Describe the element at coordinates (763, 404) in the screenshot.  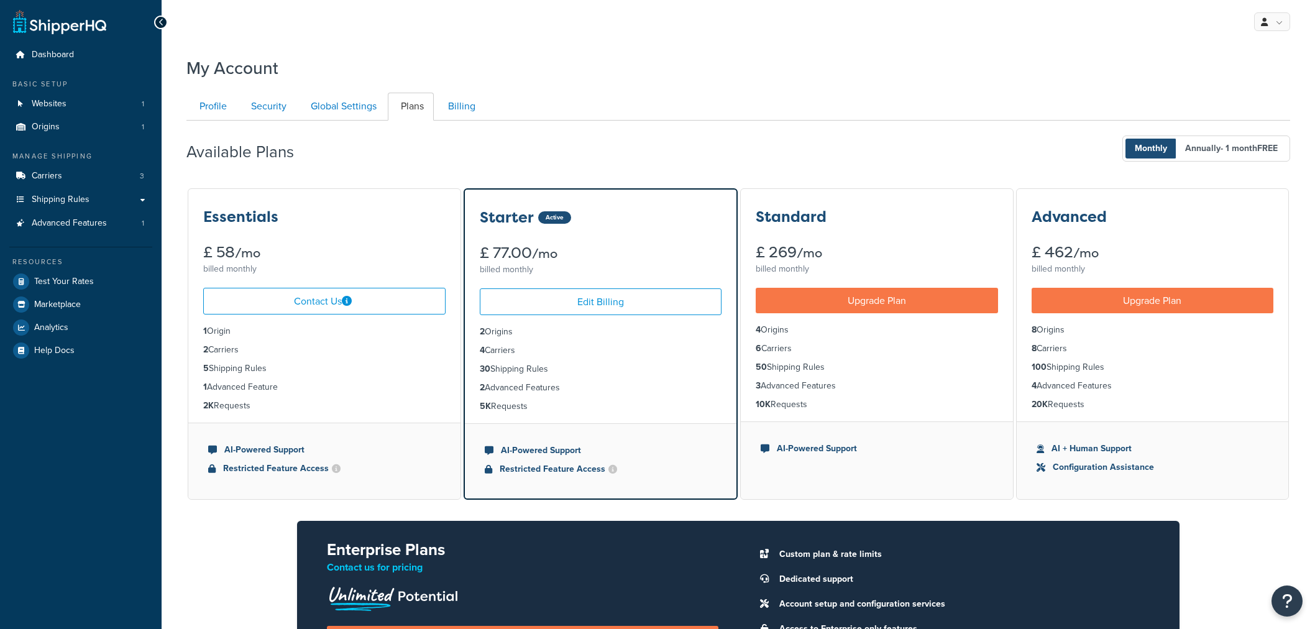
I see `strong: 10K` at that location.